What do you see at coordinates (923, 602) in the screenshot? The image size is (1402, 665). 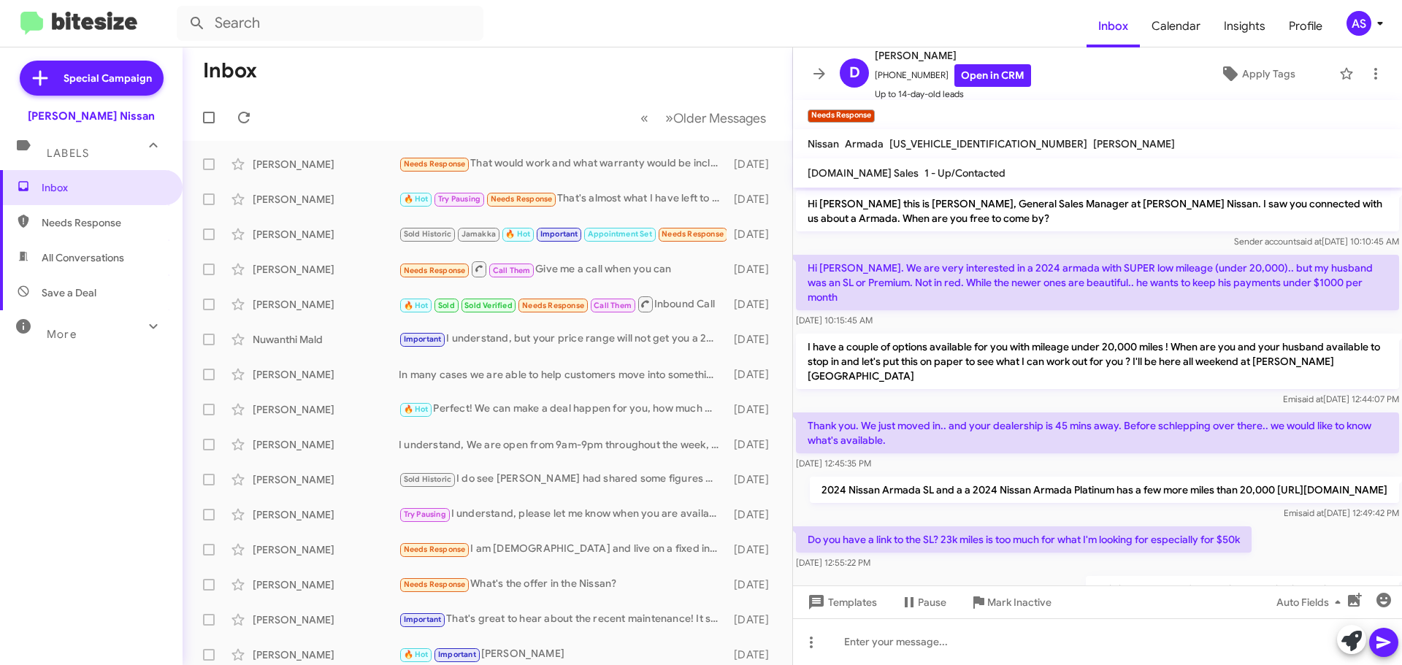 I see `button: Pause` at bounding box center [923, 602].